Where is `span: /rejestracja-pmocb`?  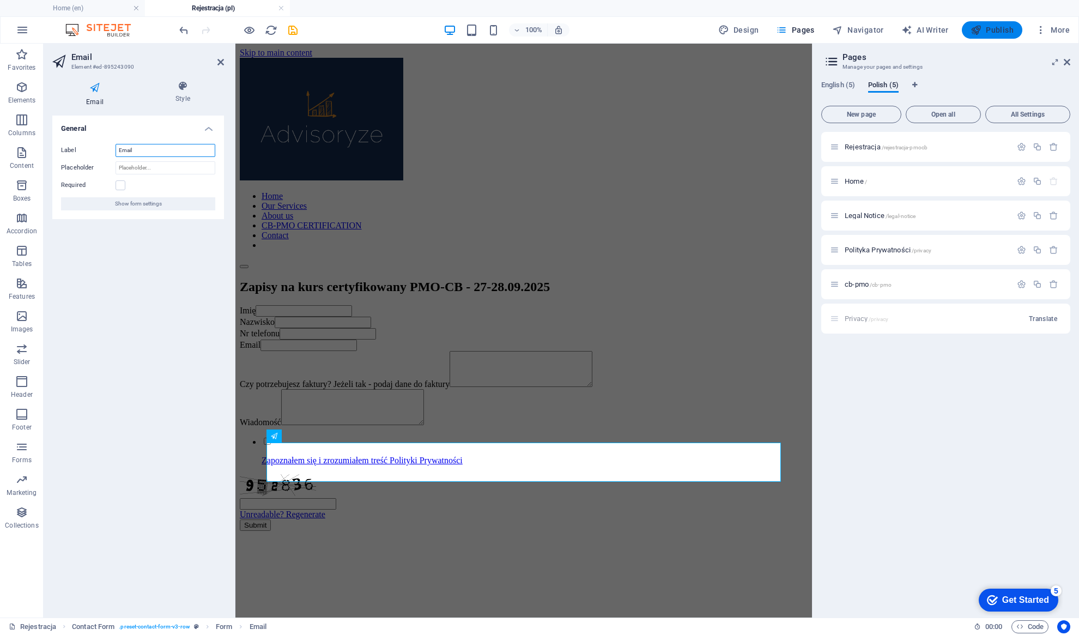 span: /rejestracja-pmocb is located at coordinates (904, 147).